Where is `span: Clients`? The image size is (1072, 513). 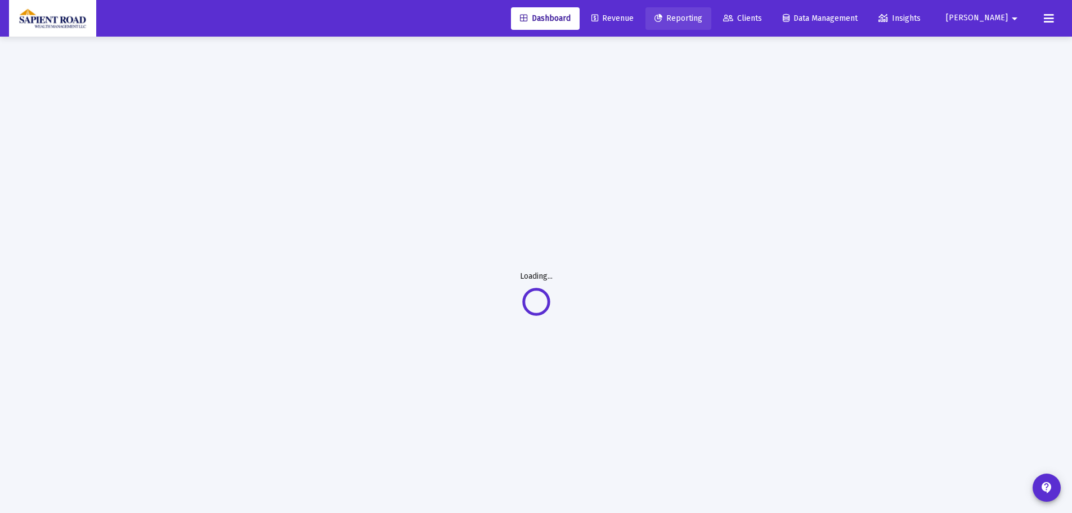
span: Clients is located at coordinates (743, 18).